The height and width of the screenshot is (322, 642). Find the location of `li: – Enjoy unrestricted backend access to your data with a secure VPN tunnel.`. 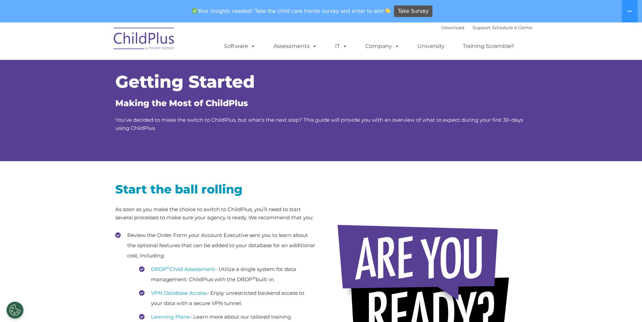

li: – Enjoy unrestricted backend access to your data with a secure VPN tunnel. is located at coordinates (228, 298).